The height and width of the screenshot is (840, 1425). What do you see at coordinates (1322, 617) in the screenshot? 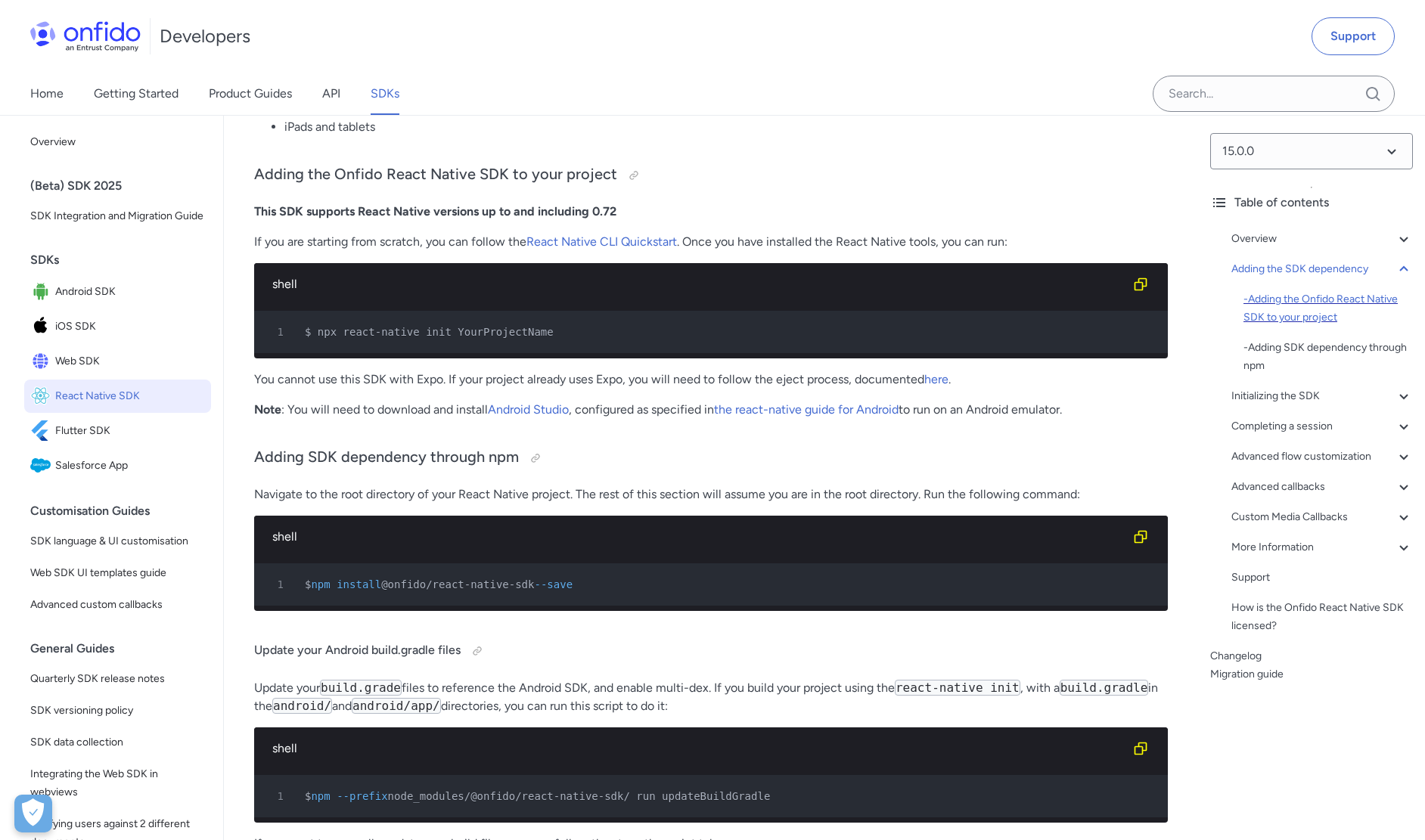
I see `a: How is the Onfido React Native SDK licensed?` at bounding box center [1322, 617].